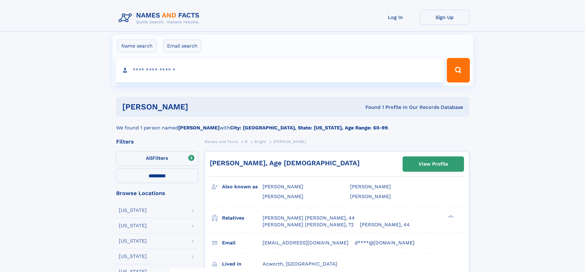  What do you see at coordinates (458, 70) in the screenshot?
I see `button: Search Button` at bounding box center [458, 70].